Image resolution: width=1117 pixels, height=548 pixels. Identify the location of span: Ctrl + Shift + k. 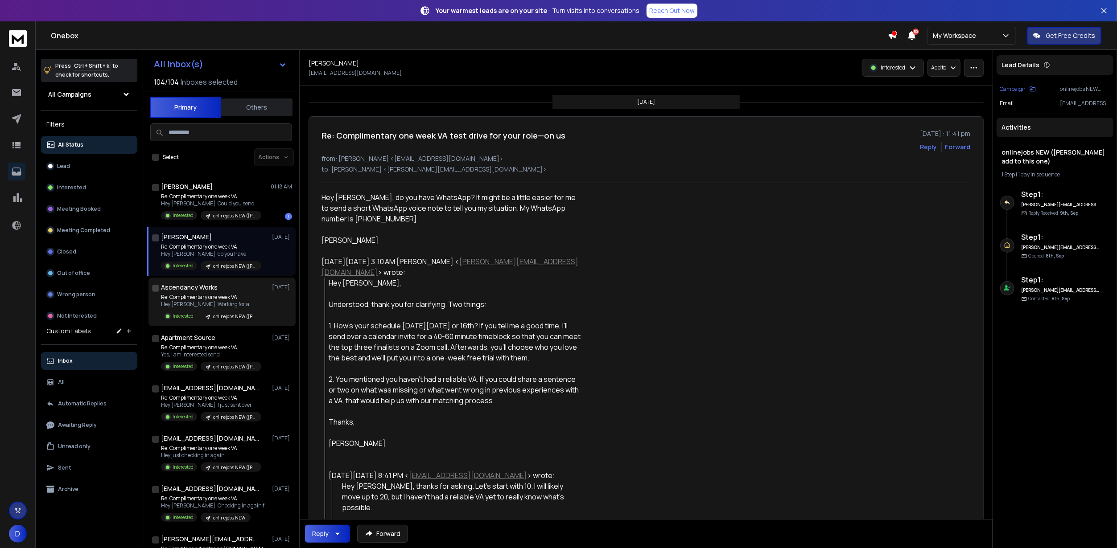
(91, 66).